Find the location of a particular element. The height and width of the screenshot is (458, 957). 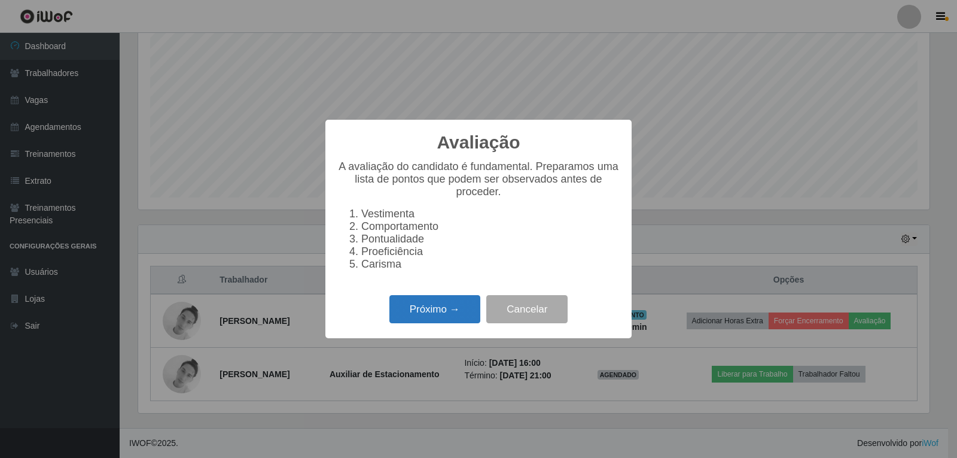

li: Pontualidade is located at coordinates (490, 239).